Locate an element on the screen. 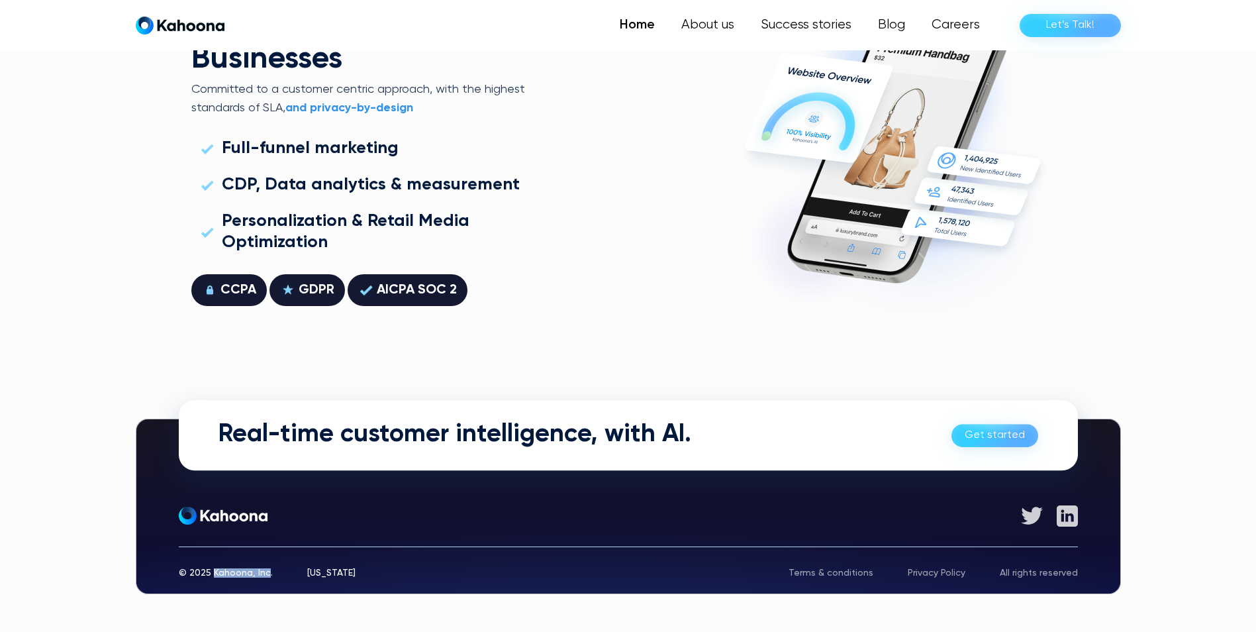 This screenshot has width=1256, height=632. h2: Real-time customer intelligence, with AI. is located at coordinates (455, 435).